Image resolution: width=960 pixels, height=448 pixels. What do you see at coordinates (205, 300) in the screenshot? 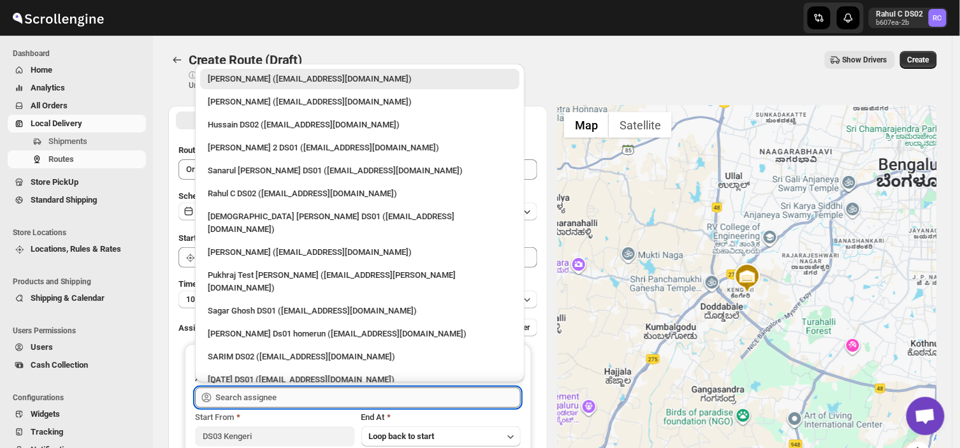
I see `span: 10 minutes` at bounding box center [205, 300].